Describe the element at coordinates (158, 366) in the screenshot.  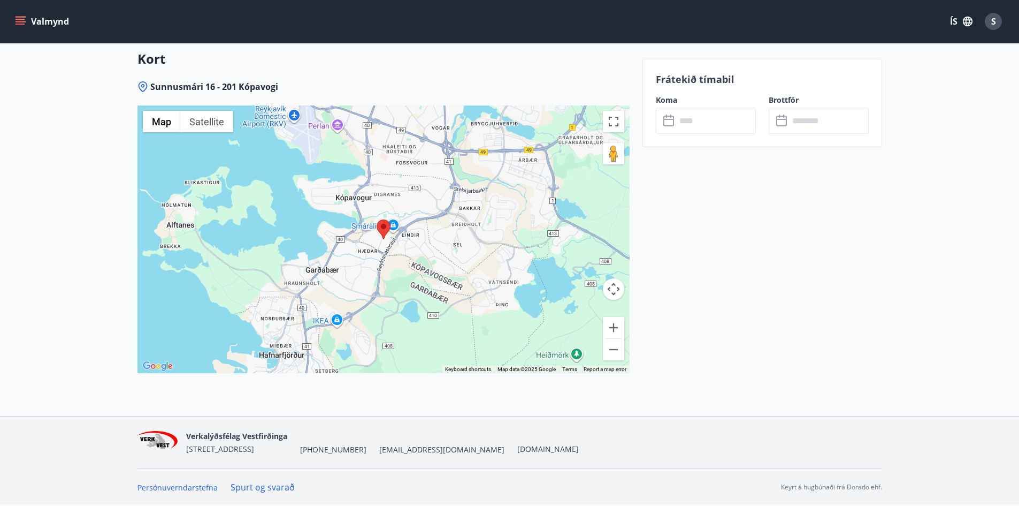
I see `a: Open this area in Google Maps (opens a new window)` at that location.